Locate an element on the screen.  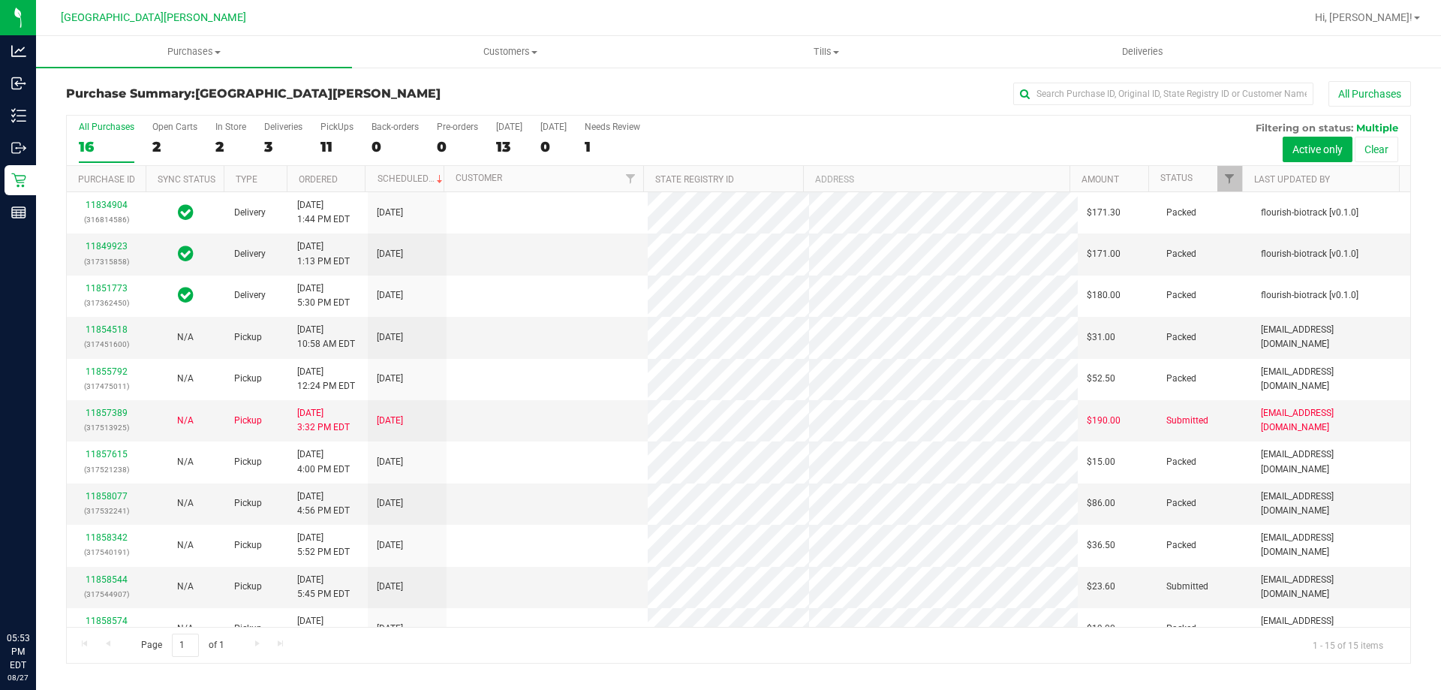
inline-svg: Analytics is located at coordinates (19, 51).